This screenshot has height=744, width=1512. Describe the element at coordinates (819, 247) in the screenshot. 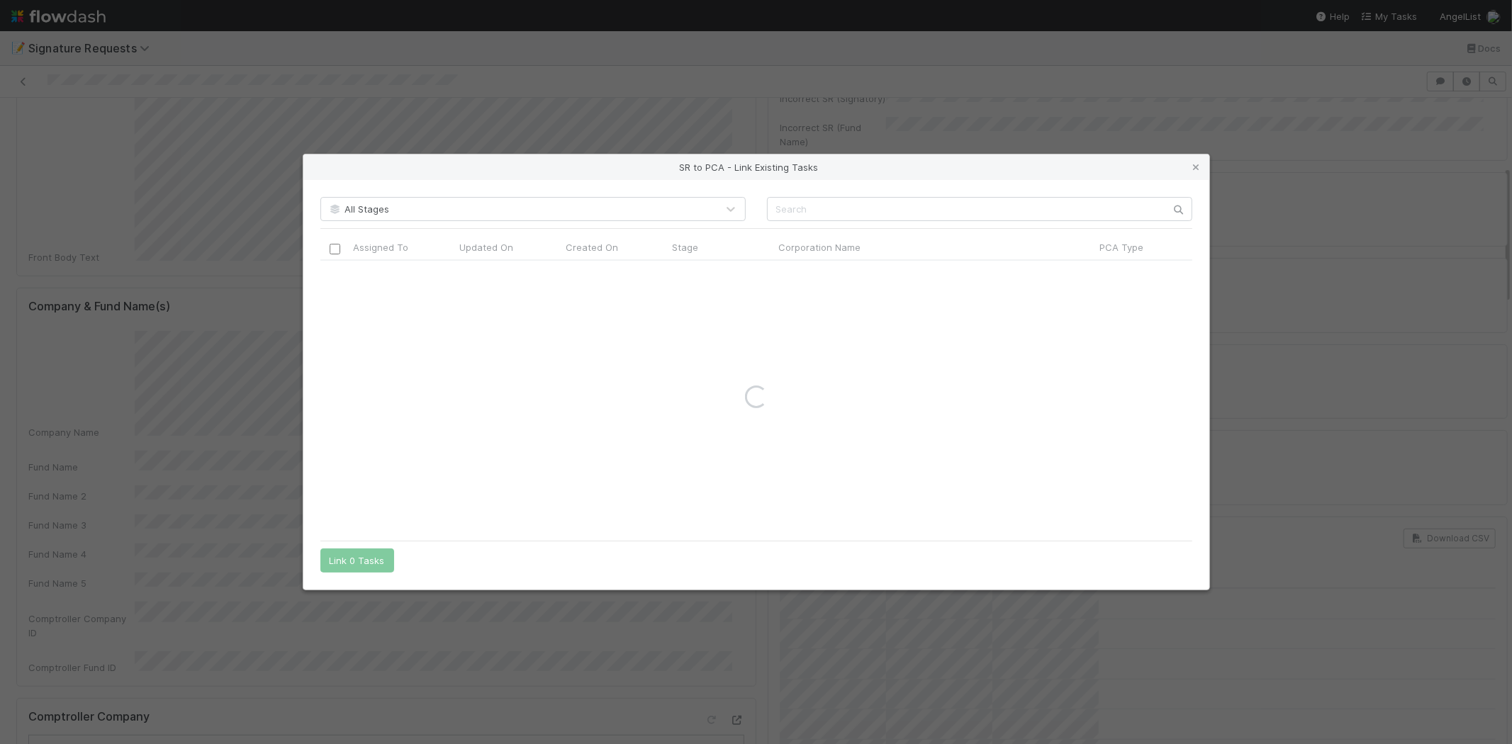

I see `span: Corporation Name` at that location.